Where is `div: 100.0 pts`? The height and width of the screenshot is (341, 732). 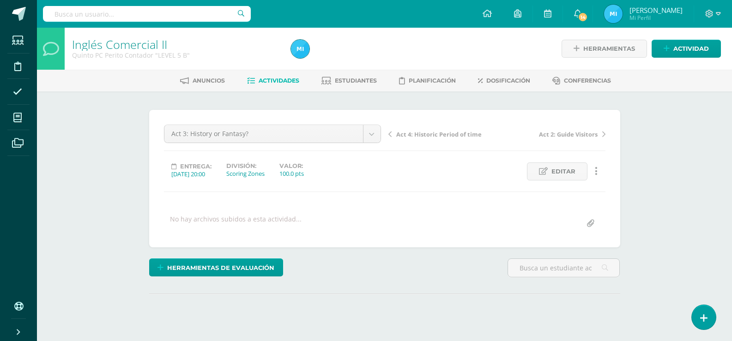
div: 100.0 pts is located at coordinates (292, 174).